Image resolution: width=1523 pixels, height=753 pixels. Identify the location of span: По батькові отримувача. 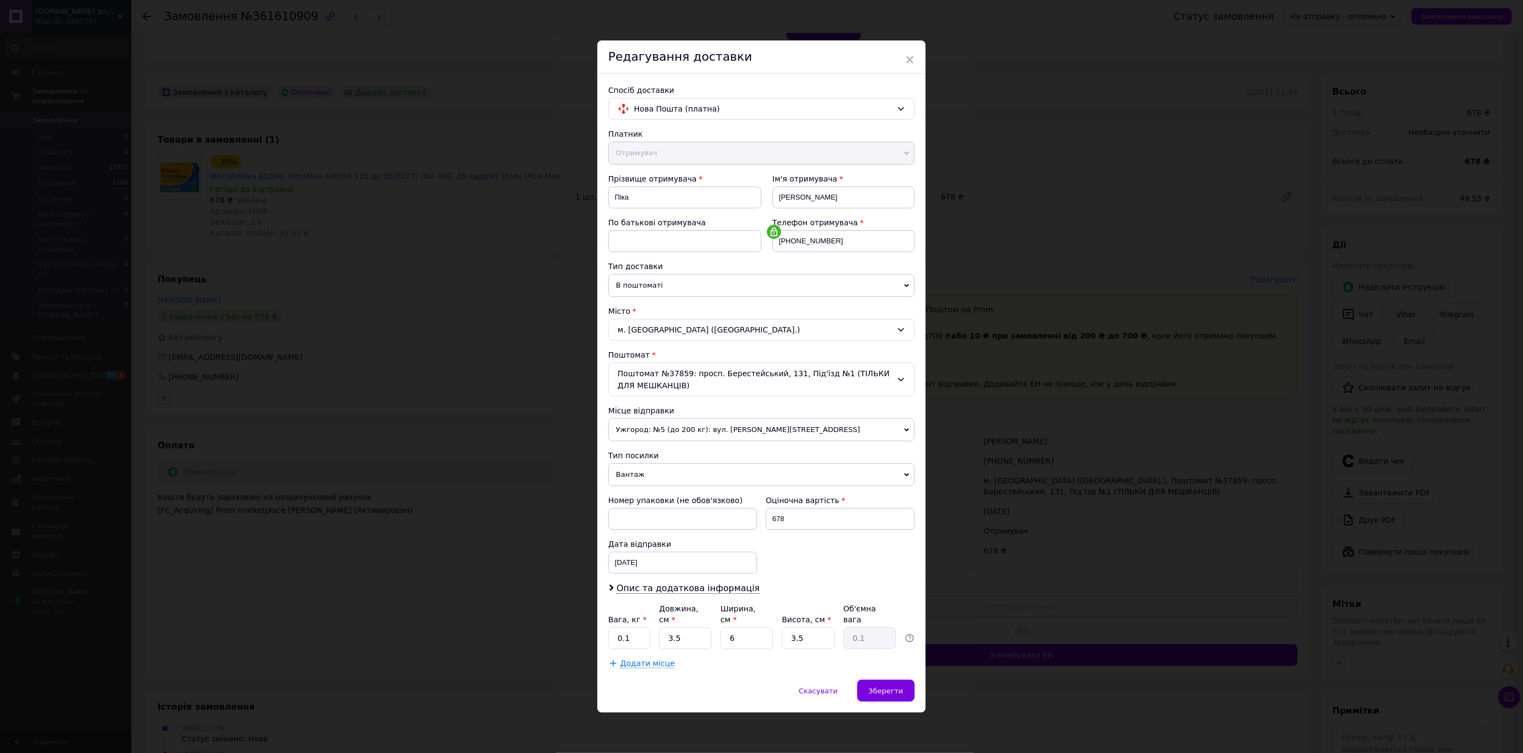
(657, 223).